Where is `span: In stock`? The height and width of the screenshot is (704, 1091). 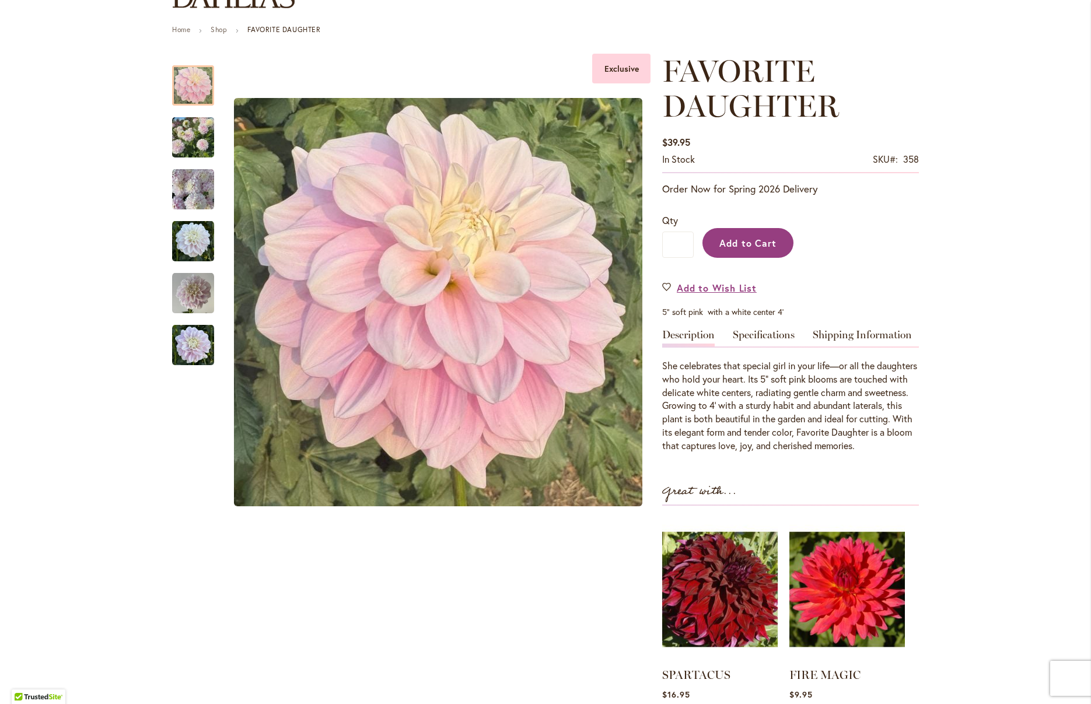 span: In stock is located at coordinates (679, 159).